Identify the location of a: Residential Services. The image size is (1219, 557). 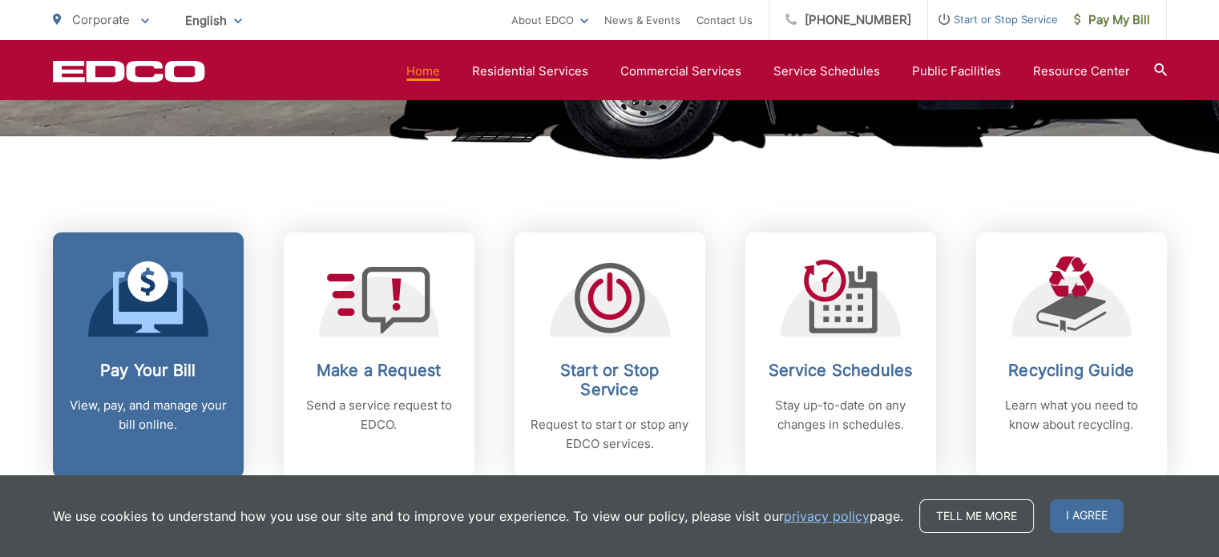
(530, 71).